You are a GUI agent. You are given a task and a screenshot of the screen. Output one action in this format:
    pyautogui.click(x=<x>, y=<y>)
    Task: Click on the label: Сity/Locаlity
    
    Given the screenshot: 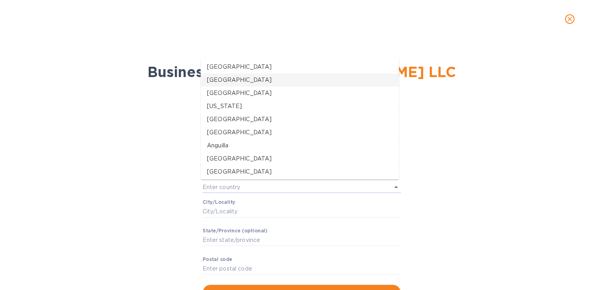 What is the action you would take?
    pyautogui.click(x=219, y=202)
    